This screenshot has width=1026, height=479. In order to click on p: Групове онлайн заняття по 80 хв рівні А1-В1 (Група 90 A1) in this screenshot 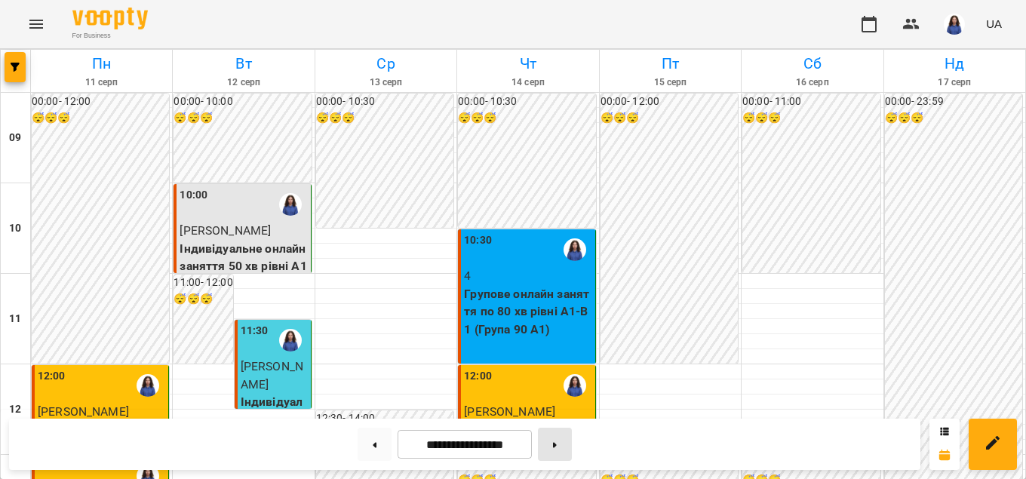, I will do `click(527, 312)`.